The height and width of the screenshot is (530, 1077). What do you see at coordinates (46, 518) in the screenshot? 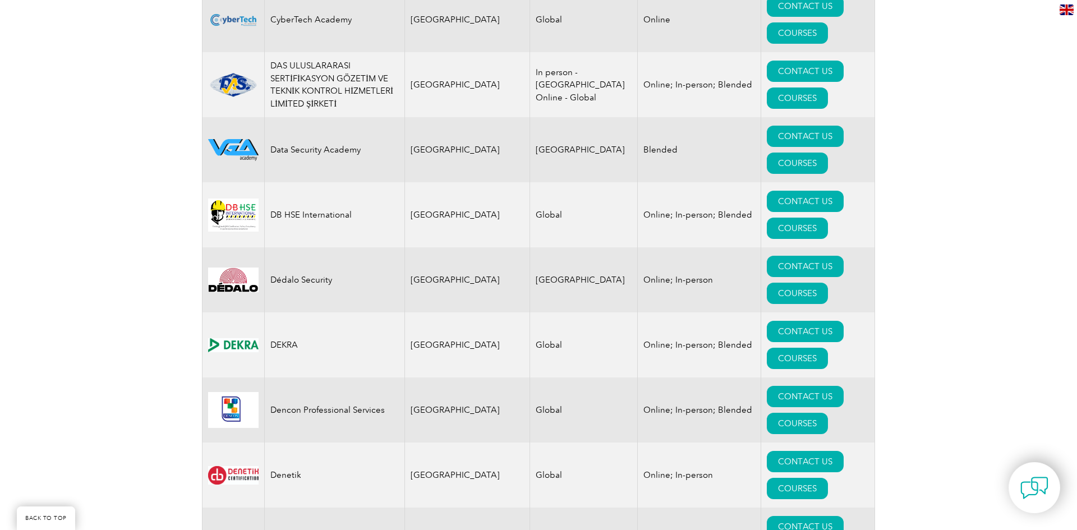
I see `a: BACK TO TOP` at bounding box center [46, 518].